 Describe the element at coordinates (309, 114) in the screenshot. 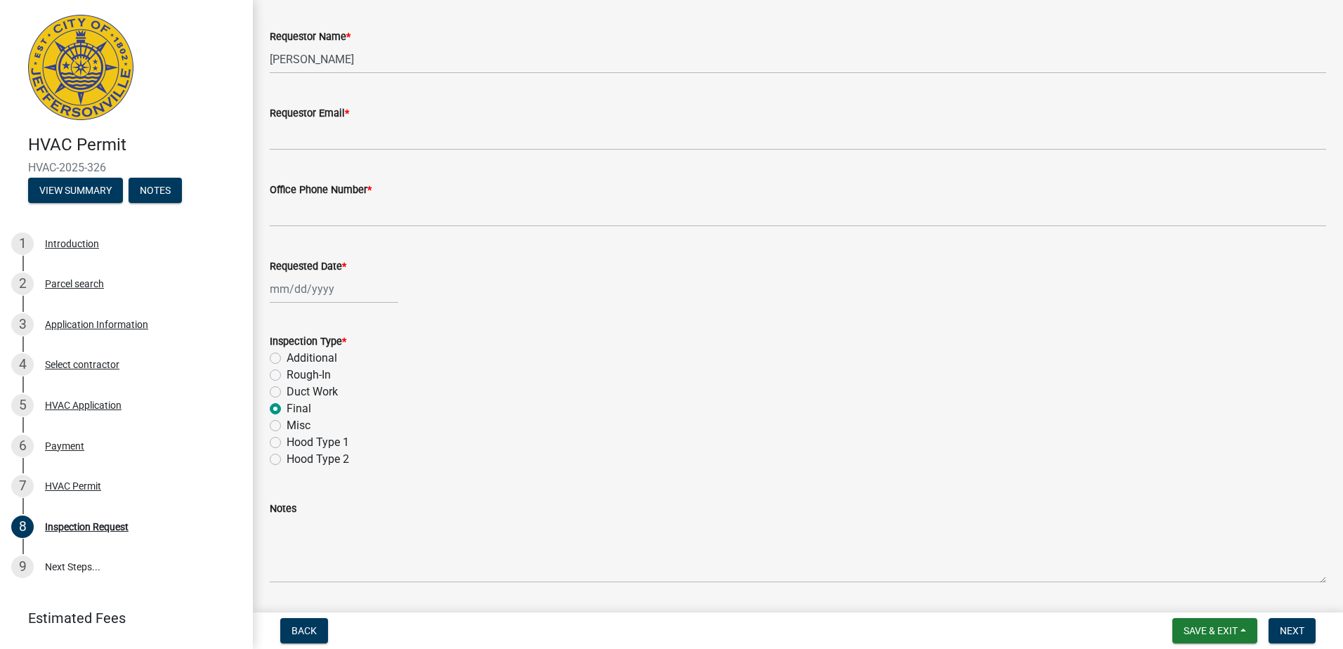

I see `label: Requestor Email` at that location.